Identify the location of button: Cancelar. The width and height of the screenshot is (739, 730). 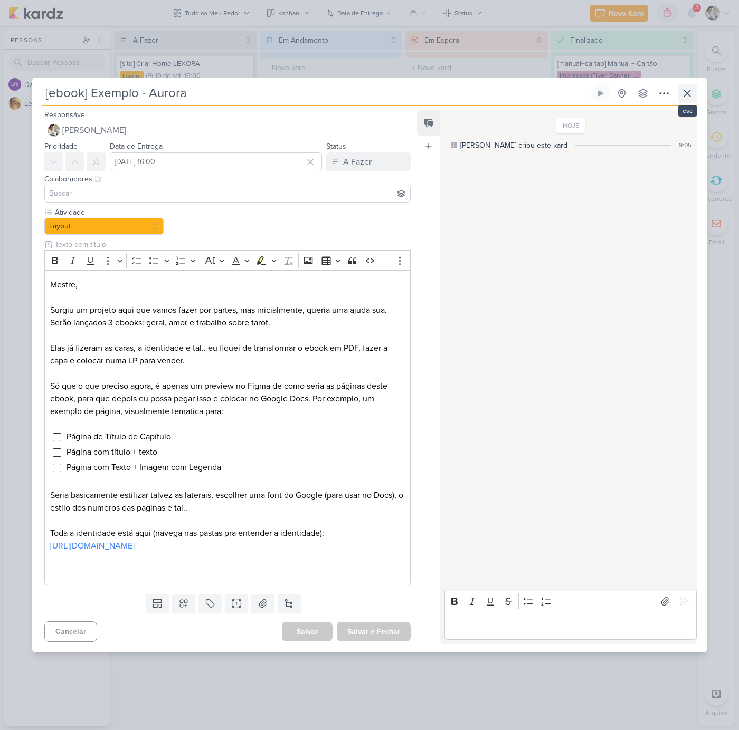
(71, 632).